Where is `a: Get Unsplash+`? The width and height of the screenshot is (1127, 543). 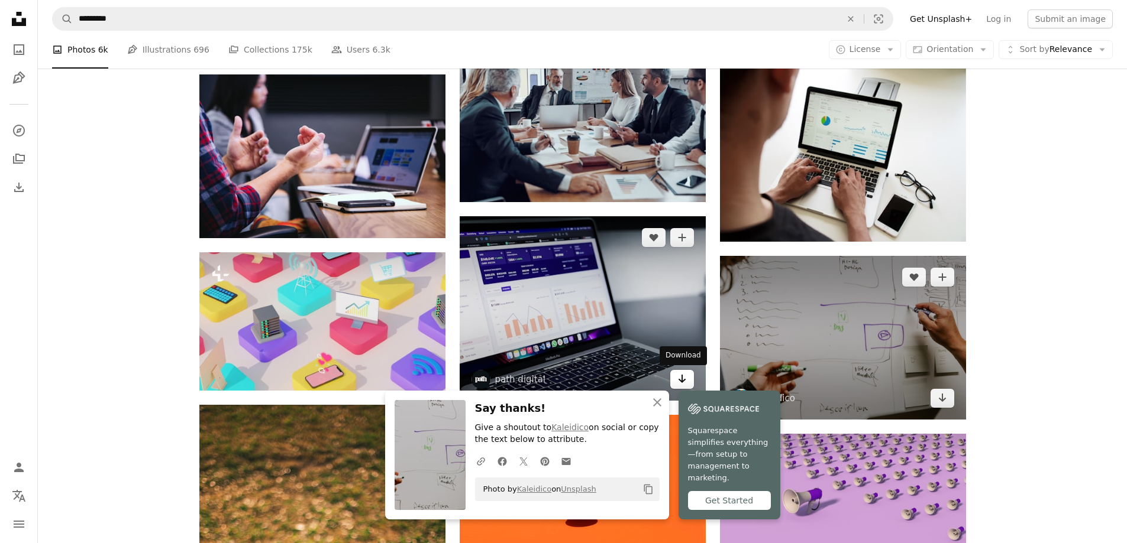 a: Get Unsplash+ is located at coordinates (940, 19).